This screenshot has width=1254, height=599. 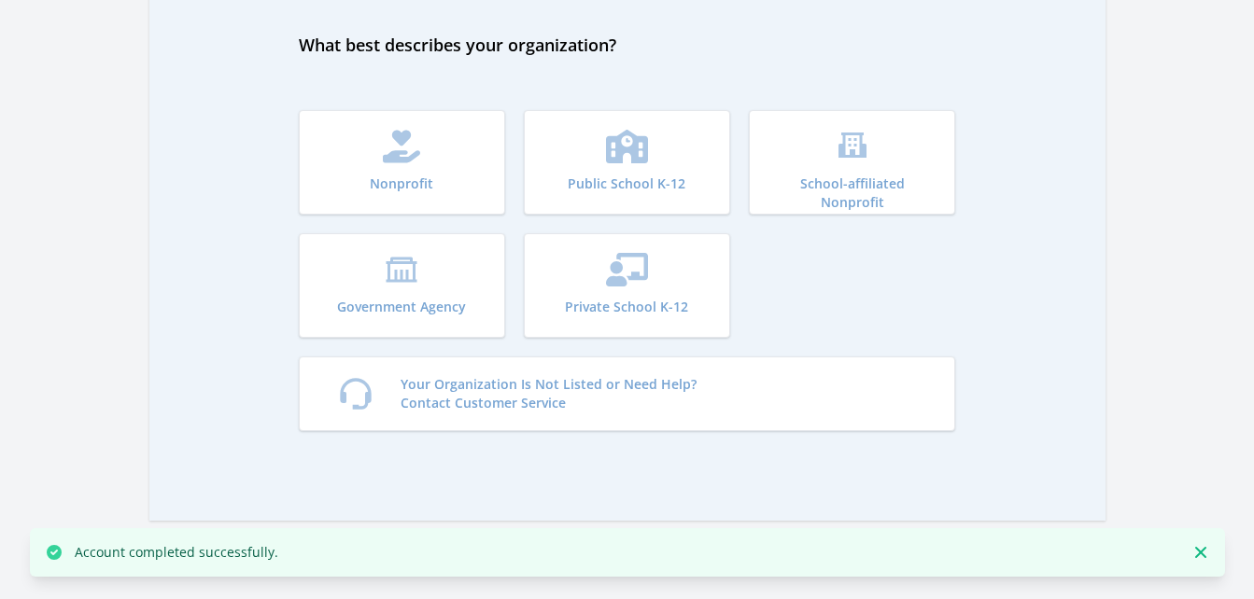 I want to click on button: Public School K-12, so click(x=627, y=162).